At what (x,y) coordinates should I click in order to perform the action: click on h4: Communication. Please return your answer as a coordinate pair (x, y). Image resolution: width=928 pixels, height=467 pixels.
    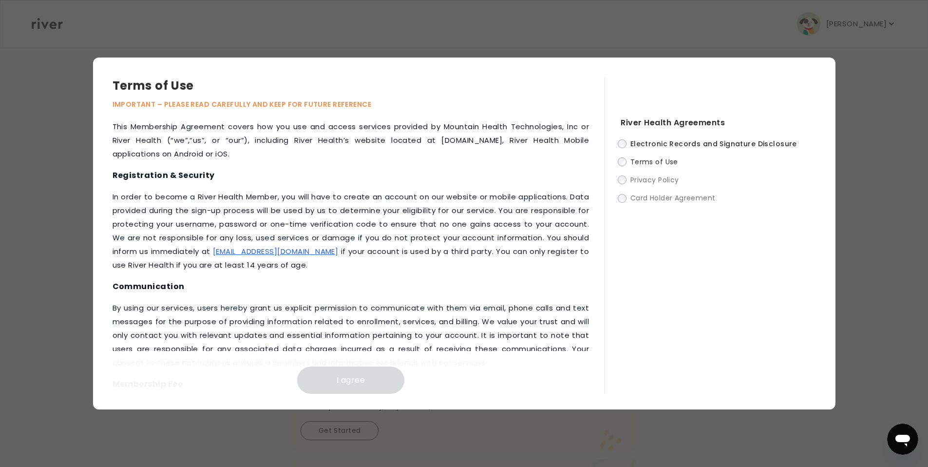
    Looking at the image, I should click on (351, 287).